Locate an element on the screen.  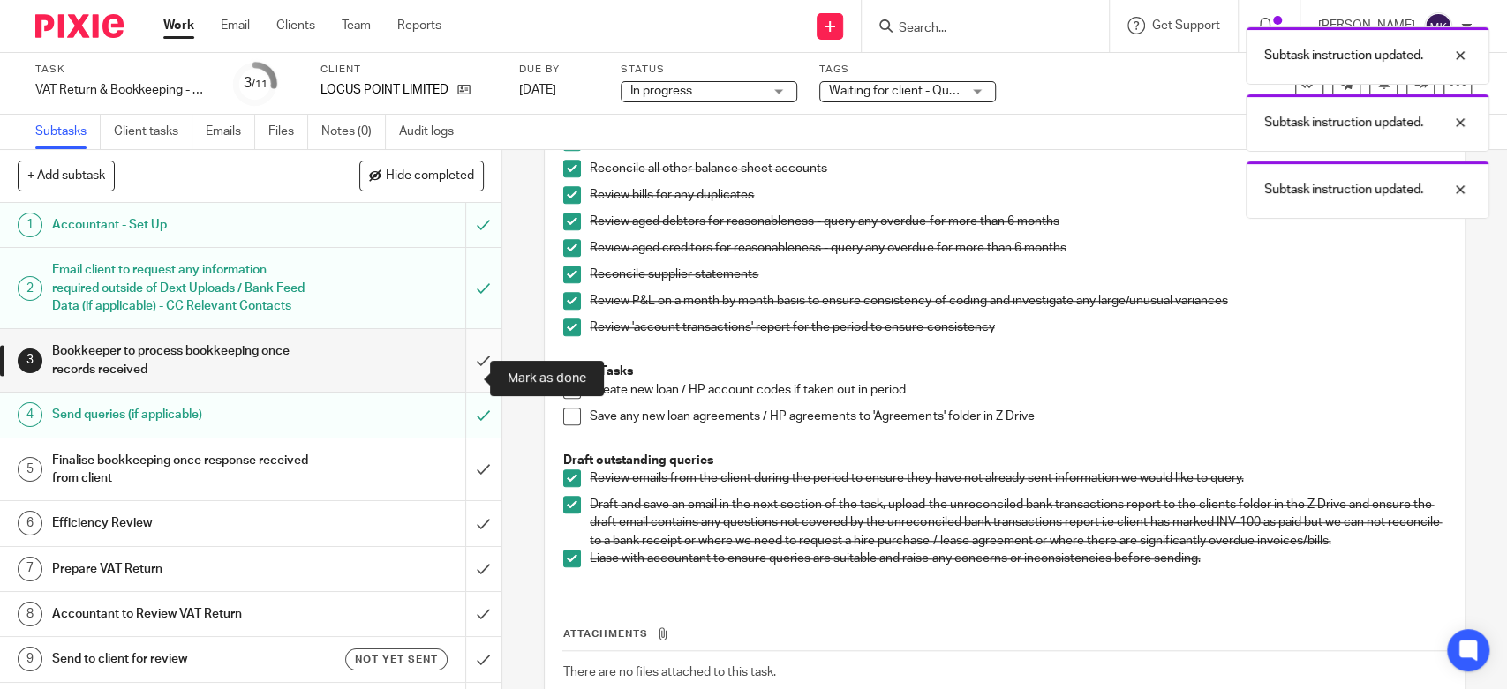
div: VAT Return &amp; Bookkeeping - Quarterly - May - July, 2025 is located at coordinates (124, 90).